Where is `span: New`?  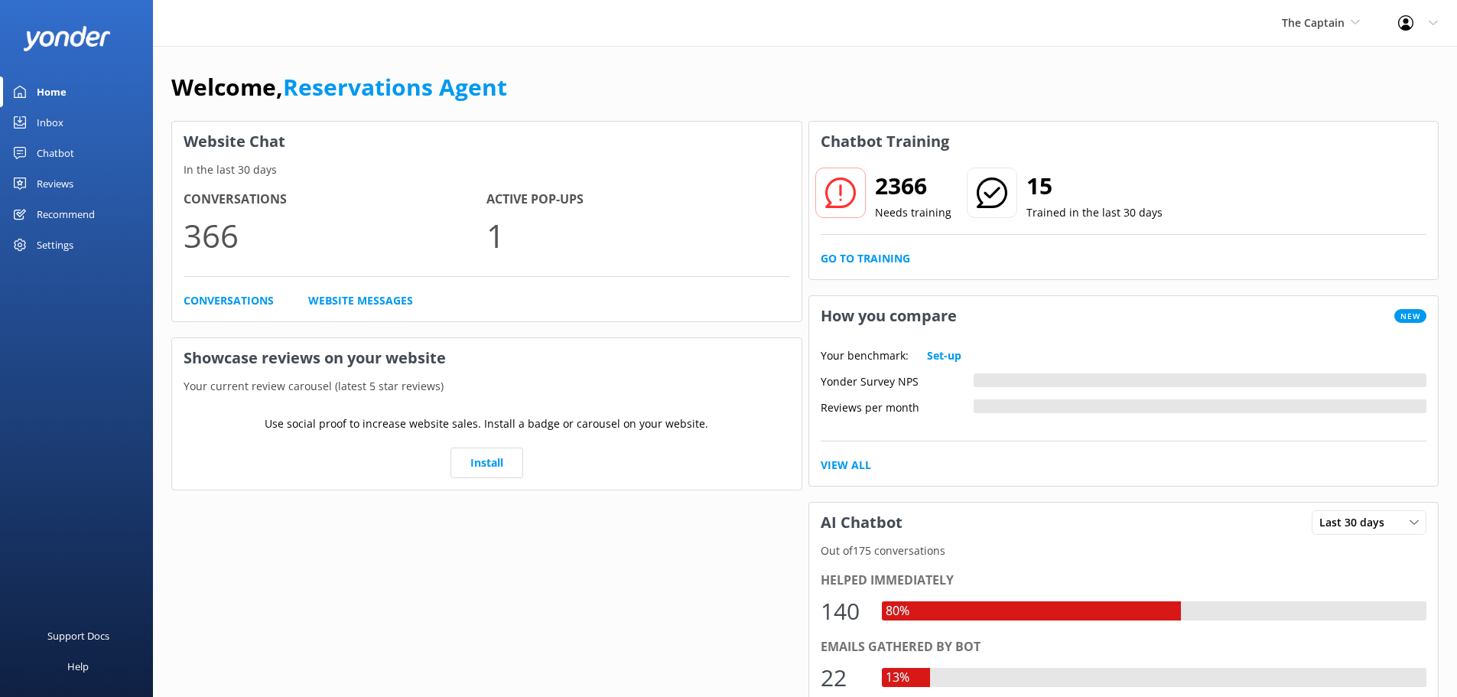 span: New is located at coordinates (1410, 316).